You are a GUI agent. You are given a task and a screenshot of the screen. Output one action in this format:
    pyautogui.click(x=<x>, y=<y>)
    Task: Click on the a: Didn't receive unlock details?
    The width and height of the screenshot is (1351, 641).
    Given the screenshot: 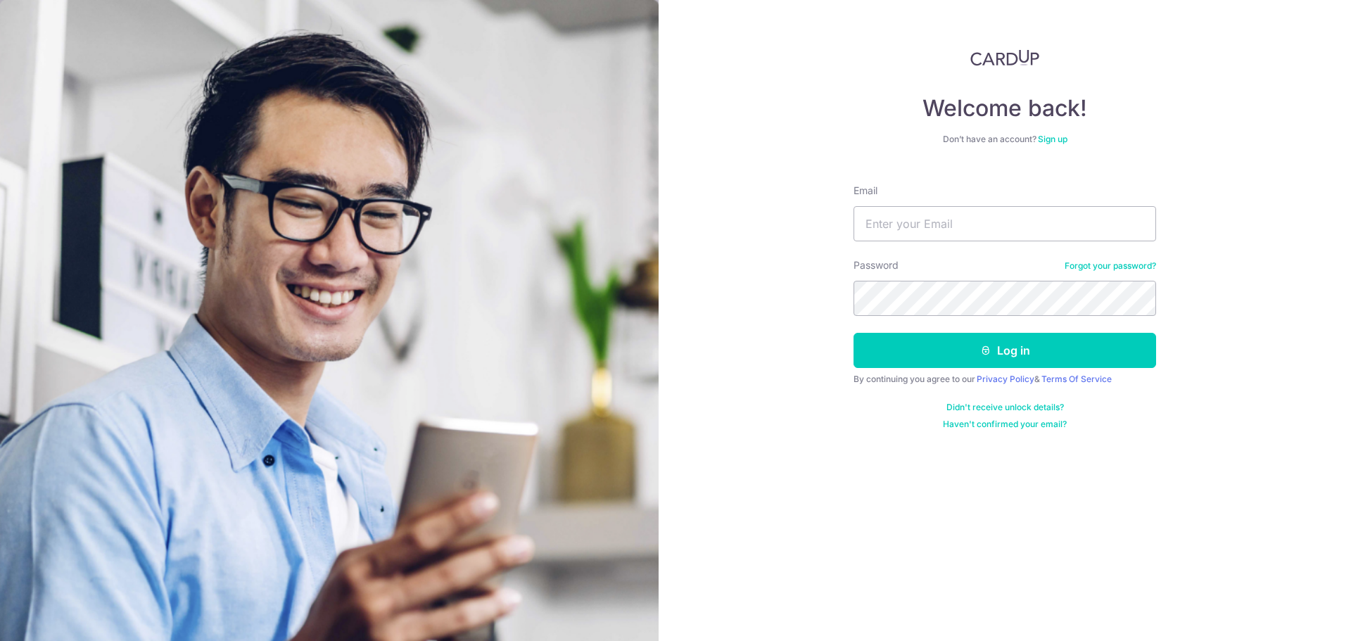 What is the action you would take?
    pyautogui.click(x=1005, y=407)
    